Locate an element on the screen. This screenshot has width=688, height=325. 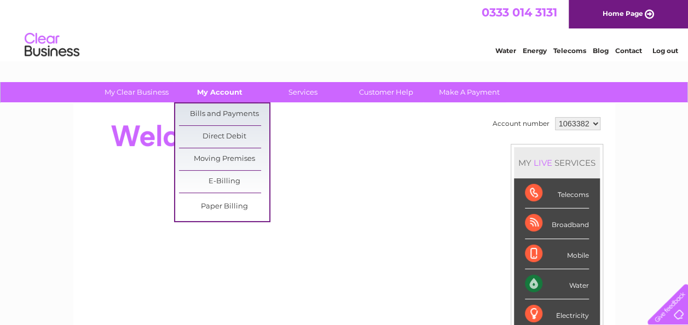
a: Telecoms is located at coordinates (570, 50).